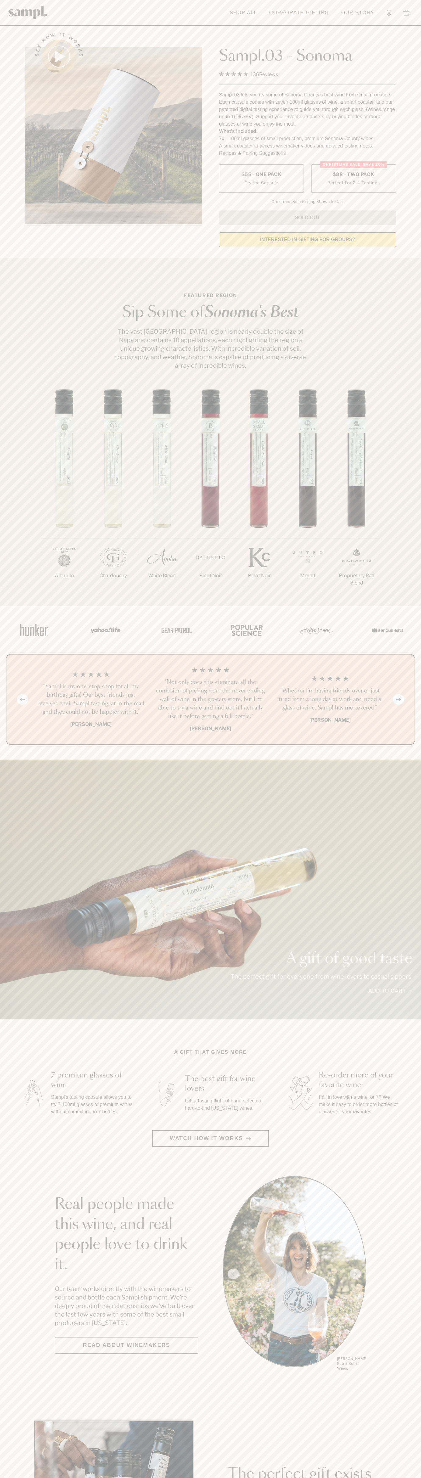 Image resolution: width=421 pixels, height=1478 pixels. What do you see at coordinates (330, 700) in the screenshot?
I see `h3: “Whether I'm having friends over or just tired from a long day at work and need a glass of wine, ...` at bounding box center [330, 700].